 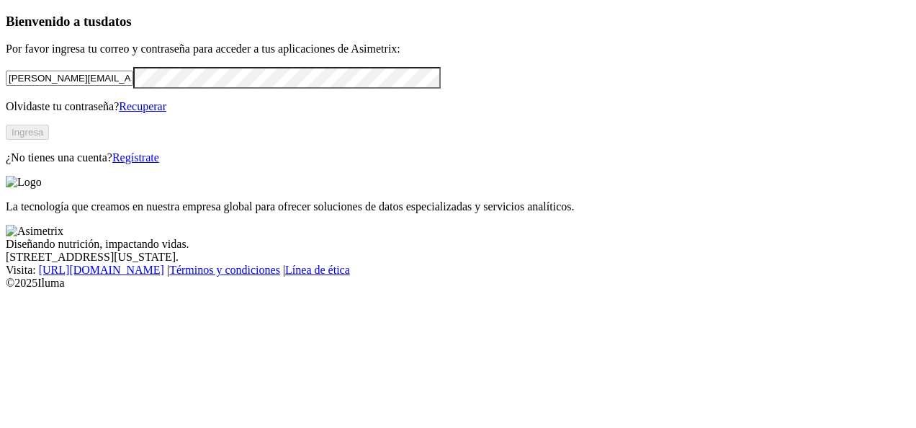 What do you see at coordinates (458, 107) in the screenshot?
I see `p: Olvidaste tu contraseña?` at bounding box center [458, 107].